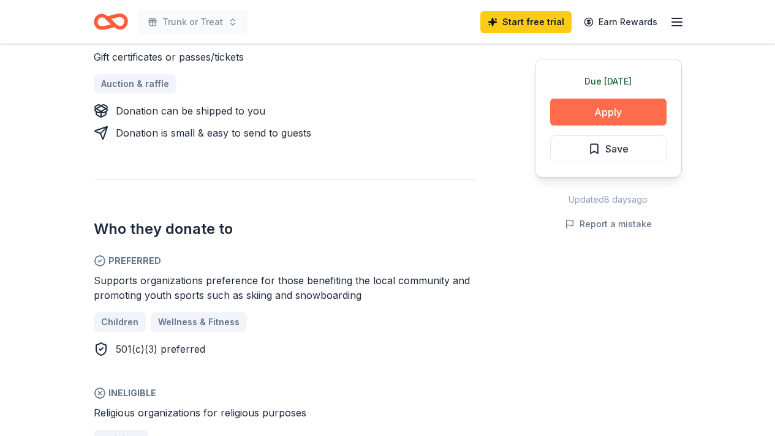 This screenshot has width=775, height=436. What do you see at coordinates (192, 22) in the screenshot?
I see `span: Trunk or Treat` at bounding box center [192, 22].